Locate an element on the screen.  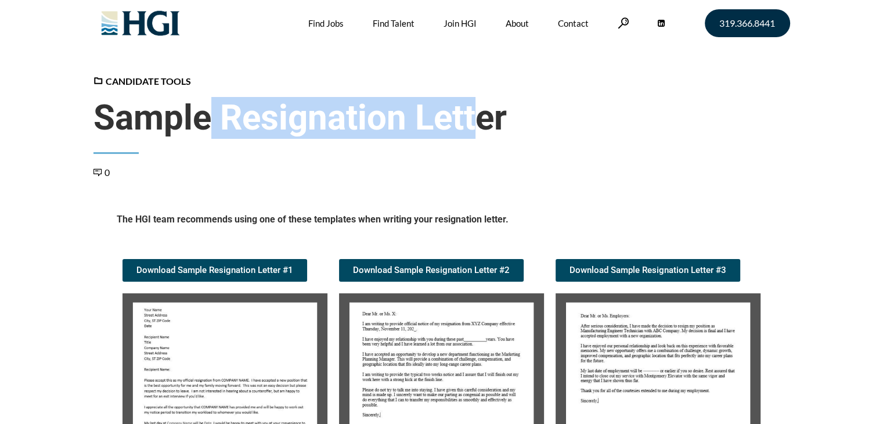
span: 319.366.8441 is located at coordinates (747, 23).